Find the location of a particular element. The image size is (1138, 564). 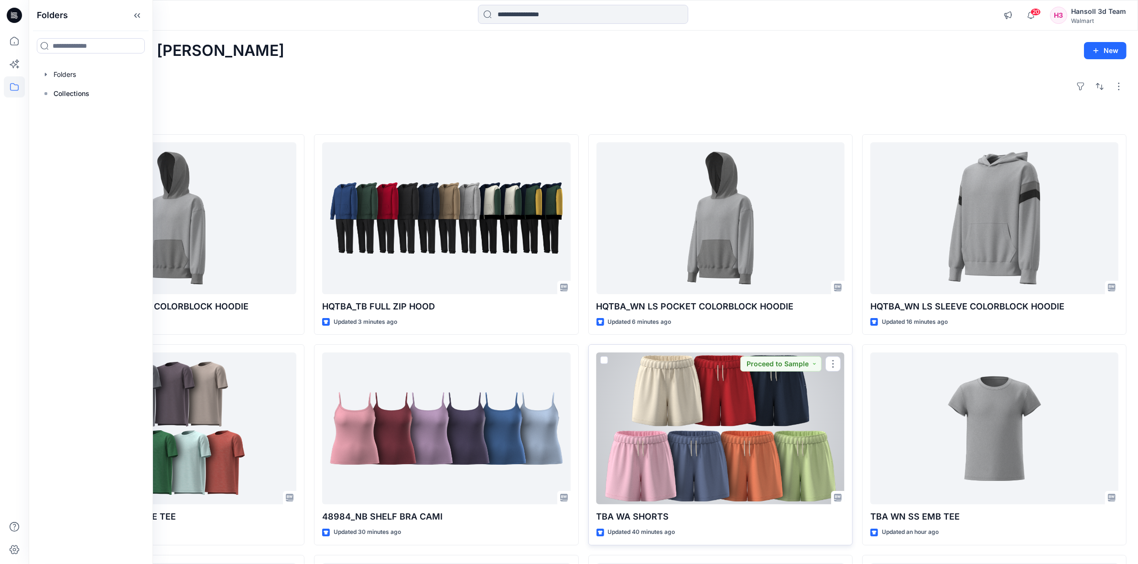

div: Walmart is located at coordinates (1098, 21).